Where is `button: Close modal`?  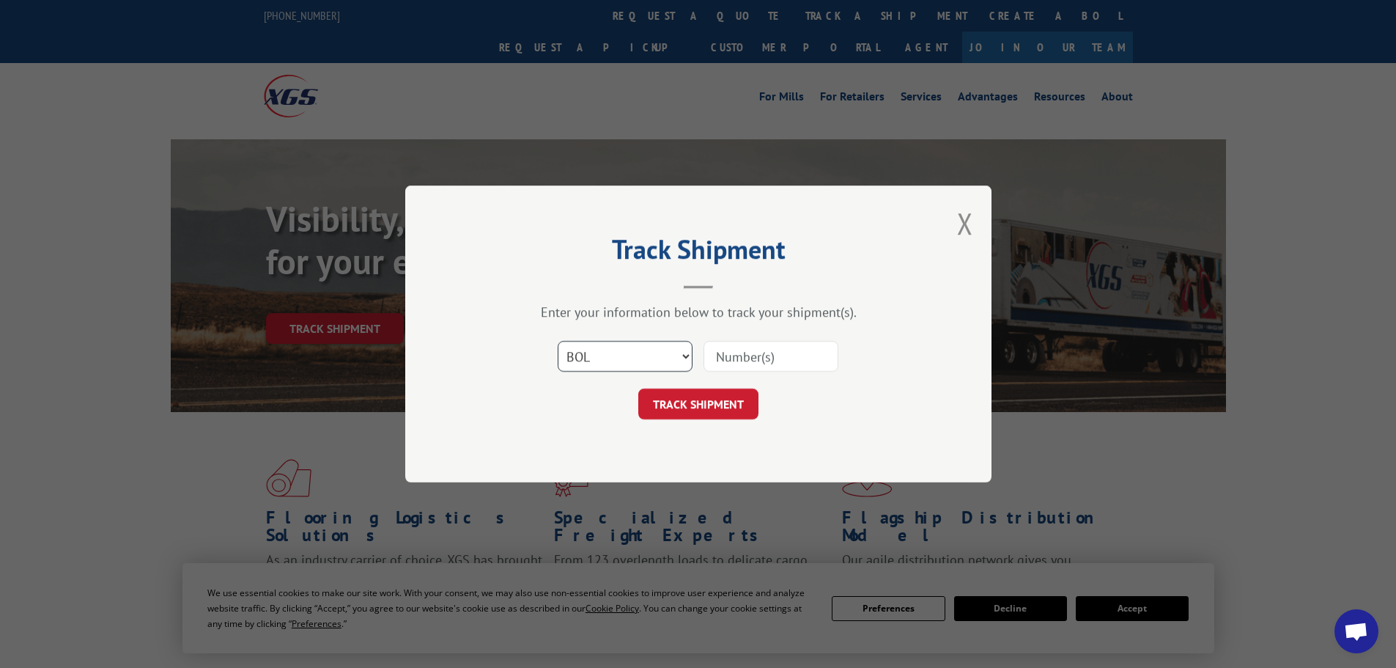 button: Close modal is located at coordinates (965, 223).